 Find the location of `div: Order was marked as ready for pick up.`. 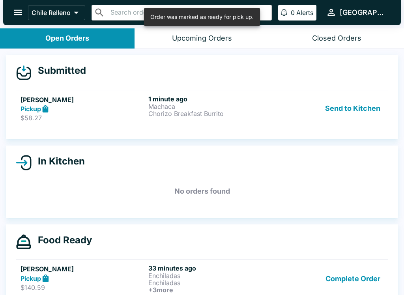

div: Order was marked as ready for pick up. is located at coordinates (202, 17).